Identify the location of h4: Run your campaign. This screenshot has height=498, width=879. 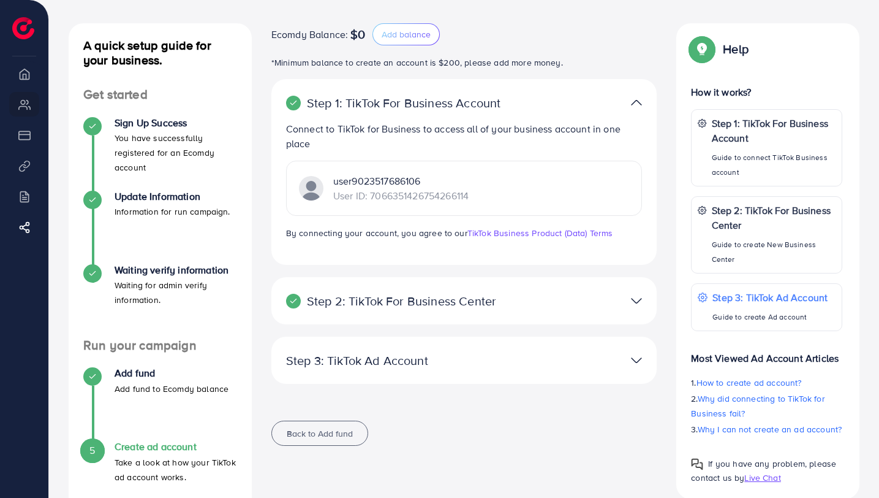
(160, 345).